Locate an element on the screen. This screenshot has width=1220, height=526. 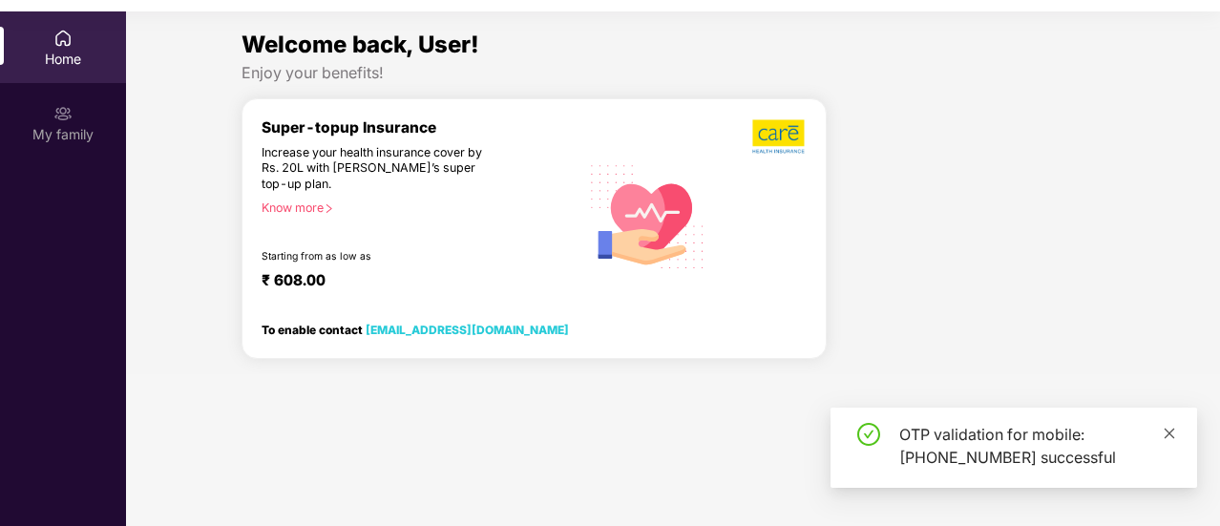
img: svg+xml;base64,PHN2ZyBpZD0iSG9tZSIgeG1sbnM9Imh0dHA6Ly93d3cudzMub3JnLzIwMDAvc3ZnIiB3aWR0aD0iMjAiIG... is located at coordinates (63, 38).